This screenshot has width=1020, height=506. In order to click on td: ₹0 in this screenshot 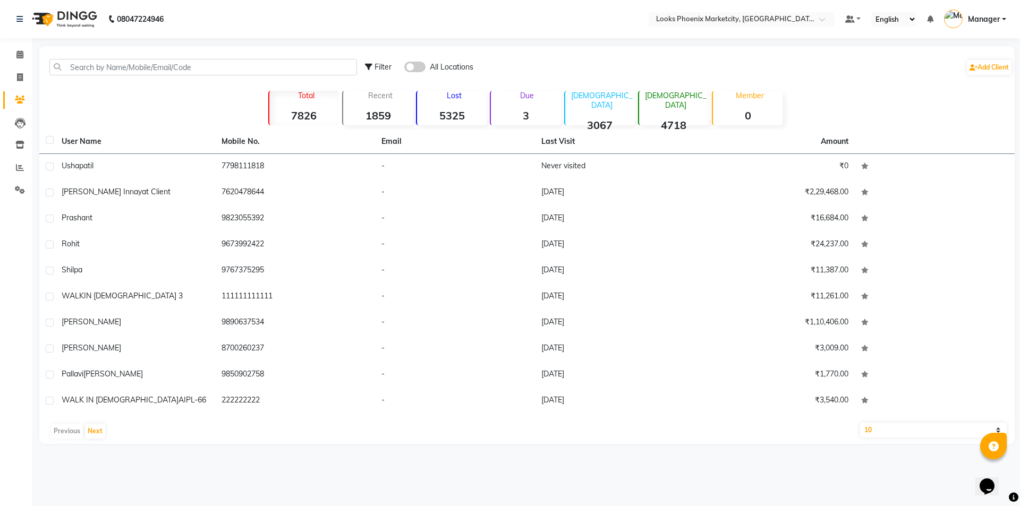, I will do `click(774, 167)`.